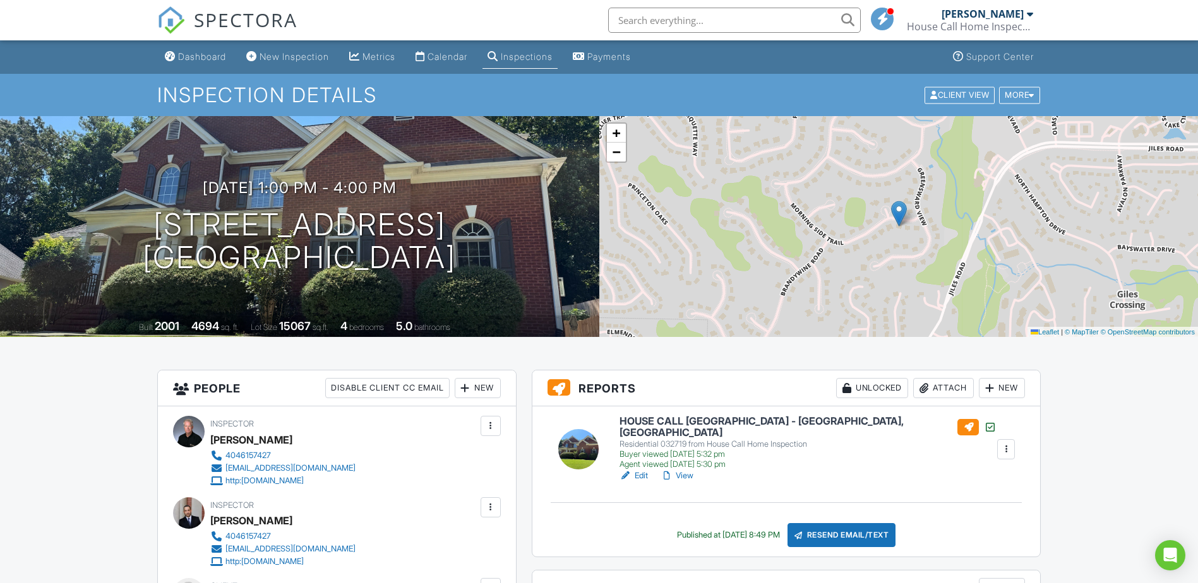 The width and height of the screenshot is (1198, 583). Describe the element at coordinates (616, 133) in the screenshot. I see `a: Zoom in` at that location.